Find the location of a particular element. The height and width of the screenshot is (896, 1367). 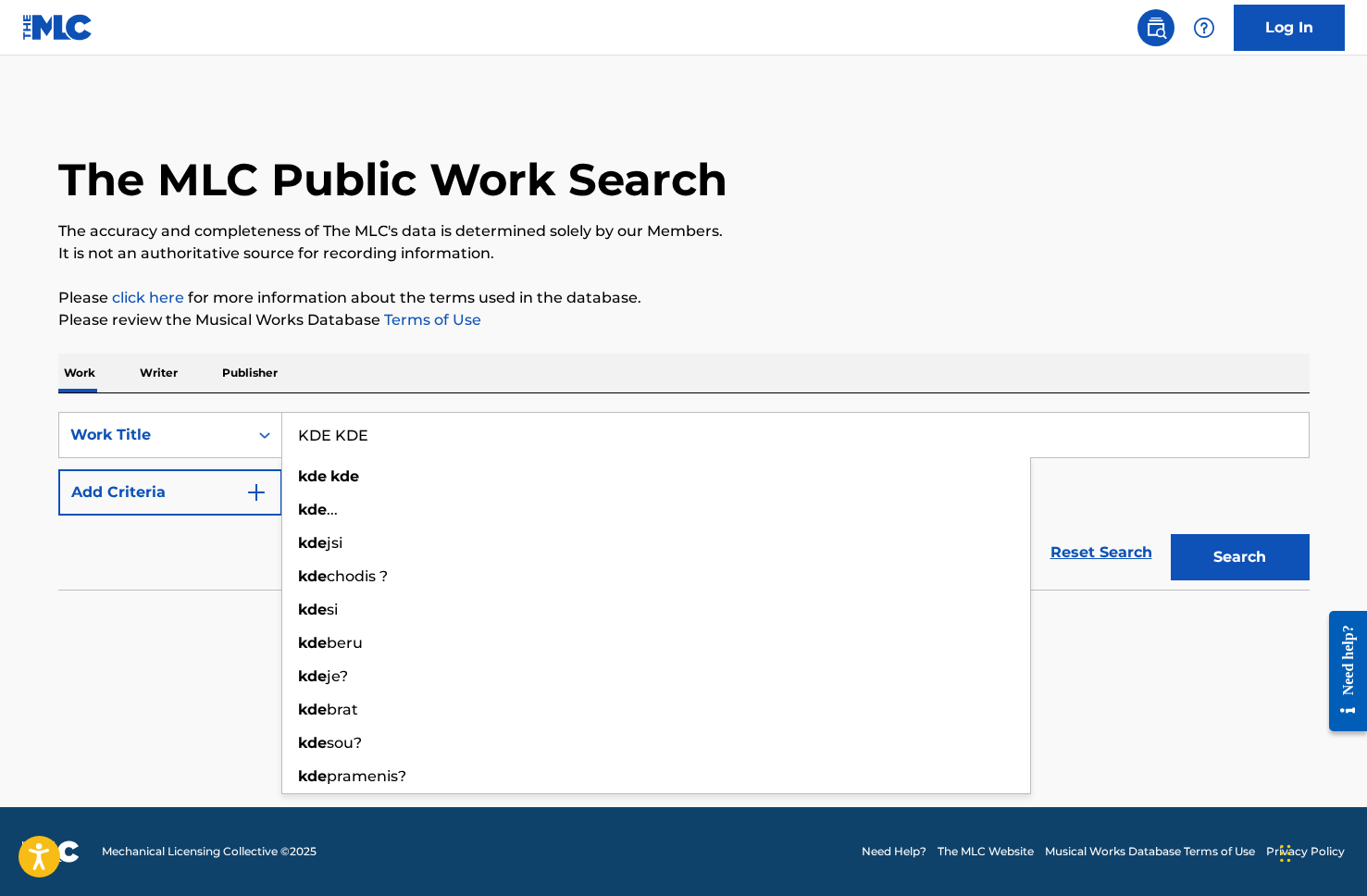

span: si is located at coordinates (332, 609).